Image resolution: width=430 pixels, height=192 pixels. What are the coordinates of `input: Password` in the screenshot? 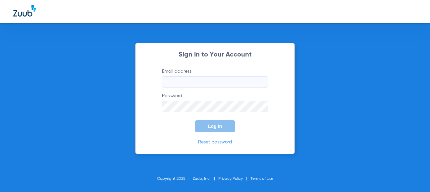 It's located at (215, 107).